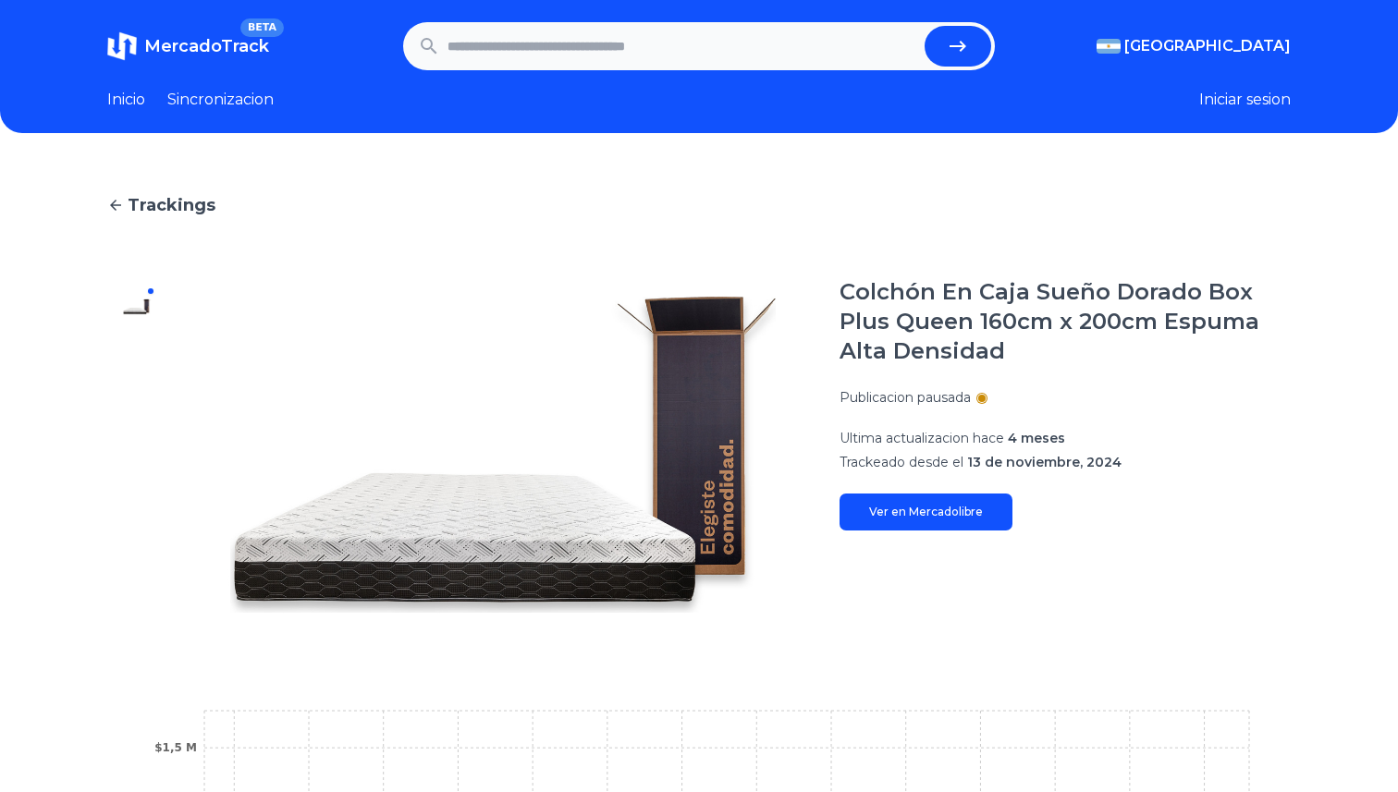  What do you see at coordinates (122, 46) in the screenshot?
I see `img: MercadoTrack` at bounding box center [122, 46].